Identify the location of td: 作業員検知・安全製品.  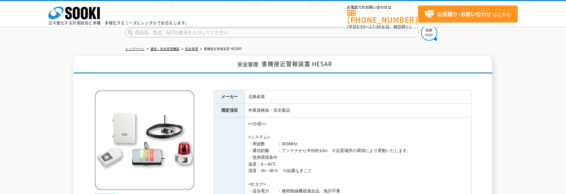
(358, 110).